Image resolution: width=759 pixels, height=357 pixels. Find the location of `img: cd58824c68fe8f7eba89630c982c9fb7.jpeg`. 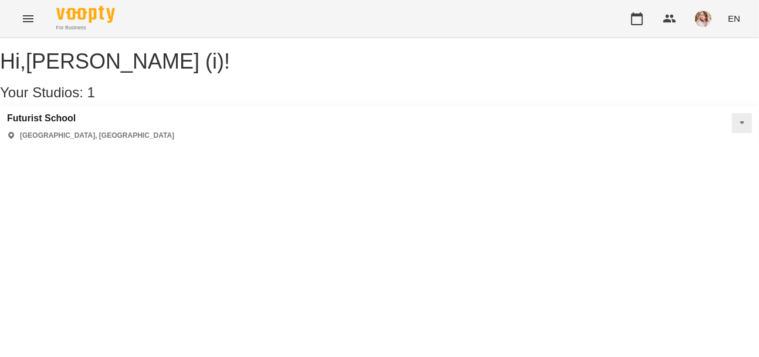

img: cd58824c68fe8f7eba89630c982c9fb7.jpeg is located at coordinates (703, 19).